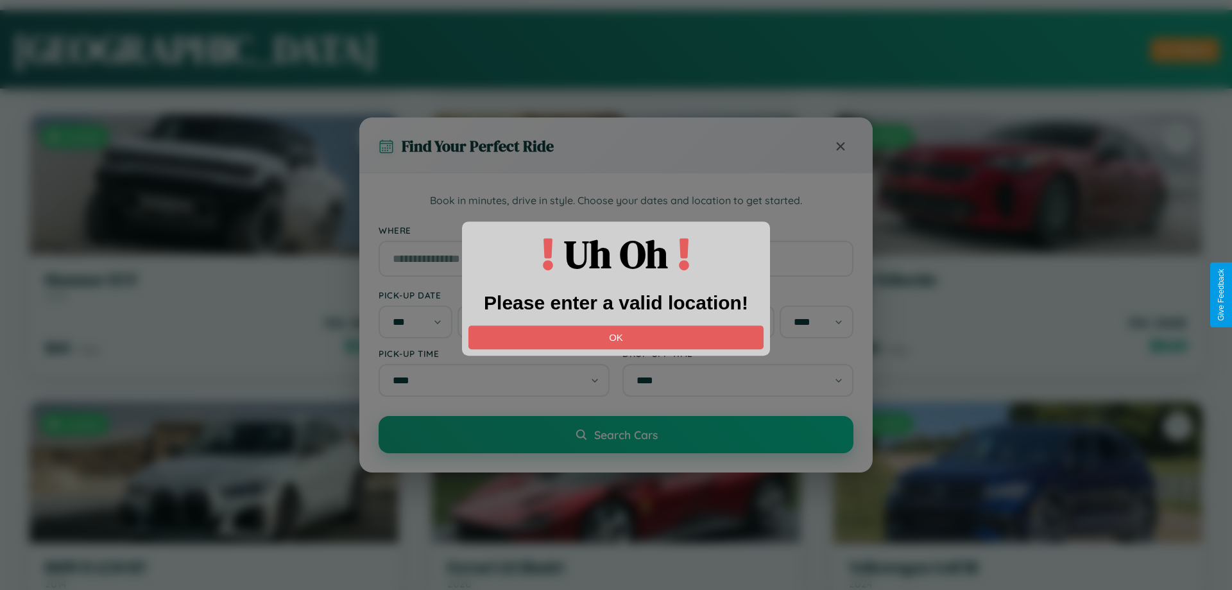 This screenshot has width=1232, height=590. What do you see at coordinates (494, 353) in the screenshot?
I see `label: Pick-up Time` at bounding box center [494, 353].